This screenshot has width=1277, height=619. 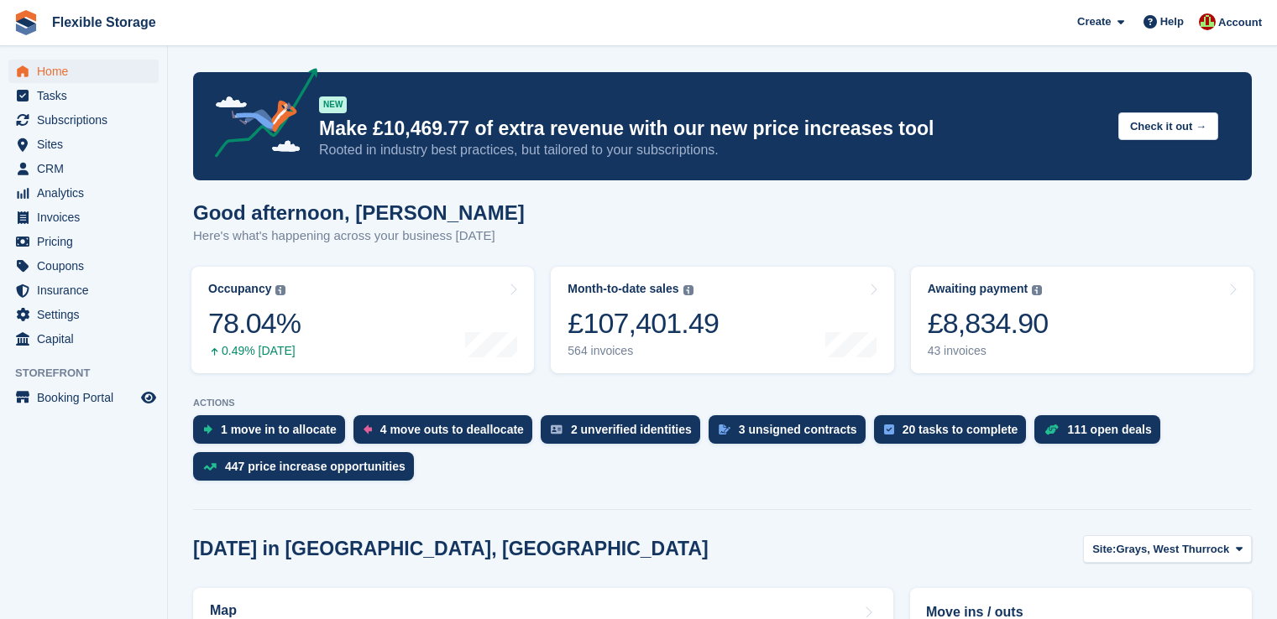 I want to click on span: Coupons, so click(x=87, y=266).